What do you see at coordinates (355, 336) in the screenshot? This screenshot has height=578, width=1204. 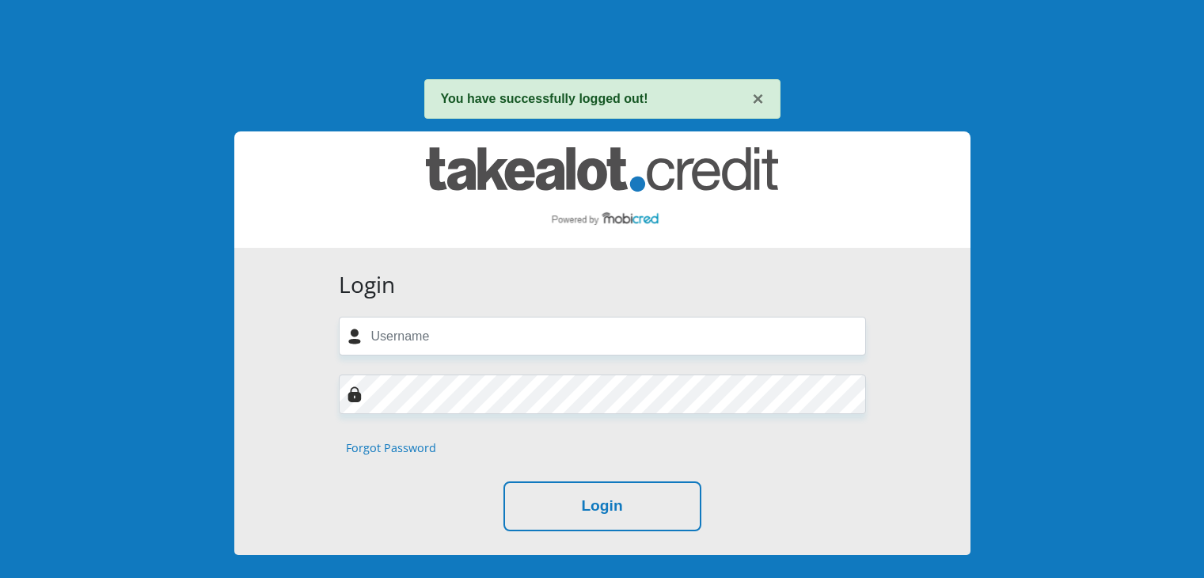 I see `img: user-icon image` at bounding box center [355, 336].